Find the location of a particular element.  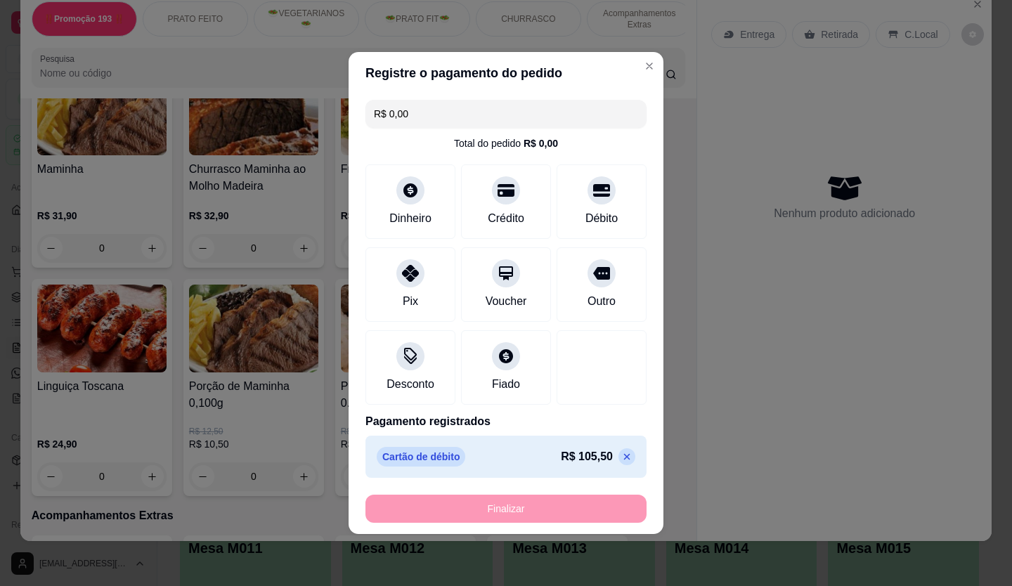

button: Close is located at coordinates (649, 66).